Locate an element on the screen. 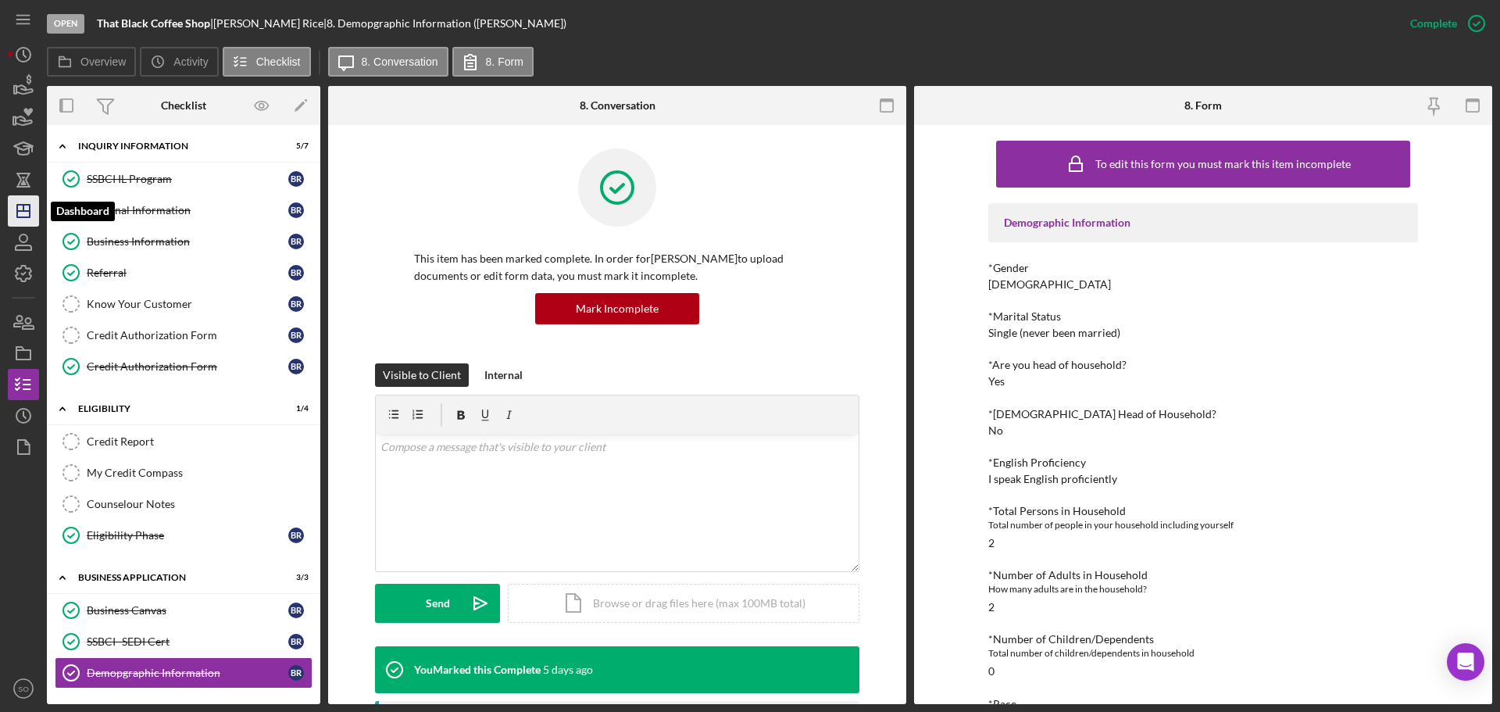 Image resolution: width=1500 pixels, height=712 pixels. div: My Credit Compass is located at coordinates (199, 473).